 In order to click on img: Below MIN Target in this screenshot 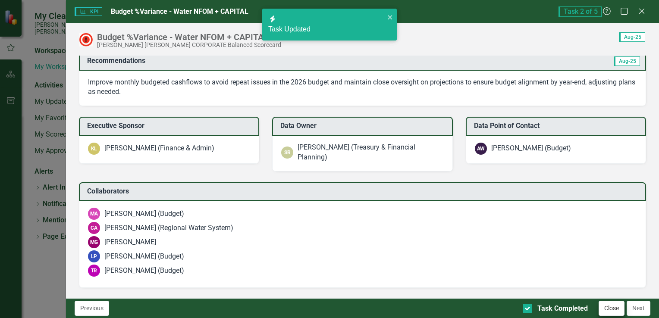, I will do `click(86, 40)`.